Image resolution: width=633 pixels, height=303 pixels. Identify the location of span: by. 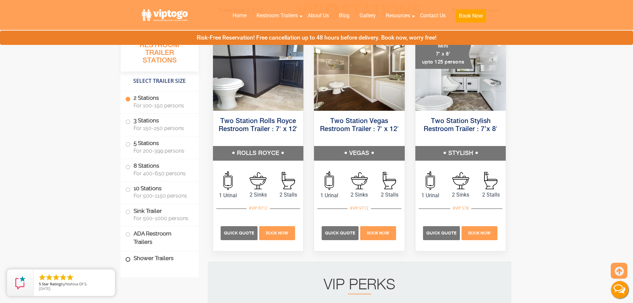
(74, 284).